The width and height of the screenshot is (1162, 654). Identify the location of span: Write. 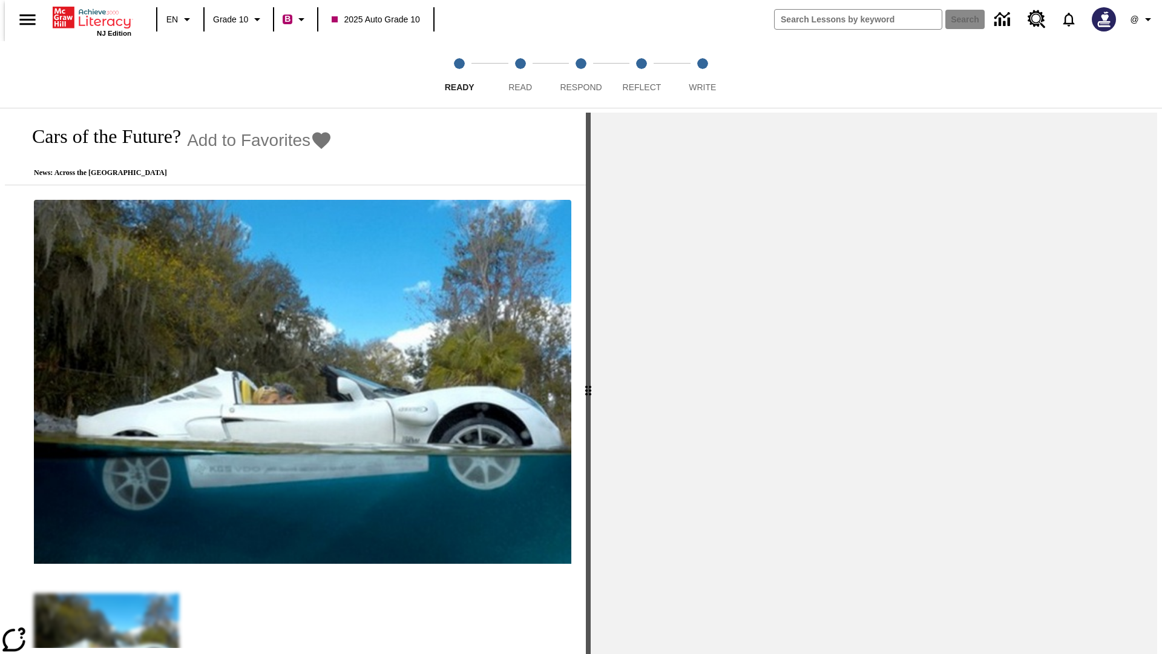
(702, 87).